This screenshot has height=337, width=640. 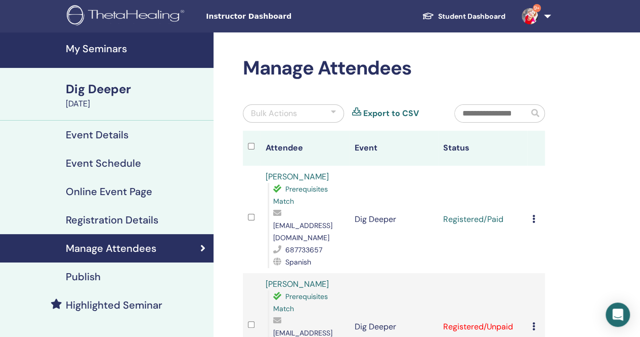 What do you see at coordinates (274, 113) in the screenshot?
I see `div: Bulk Actions` at bounding box center [274, 113].